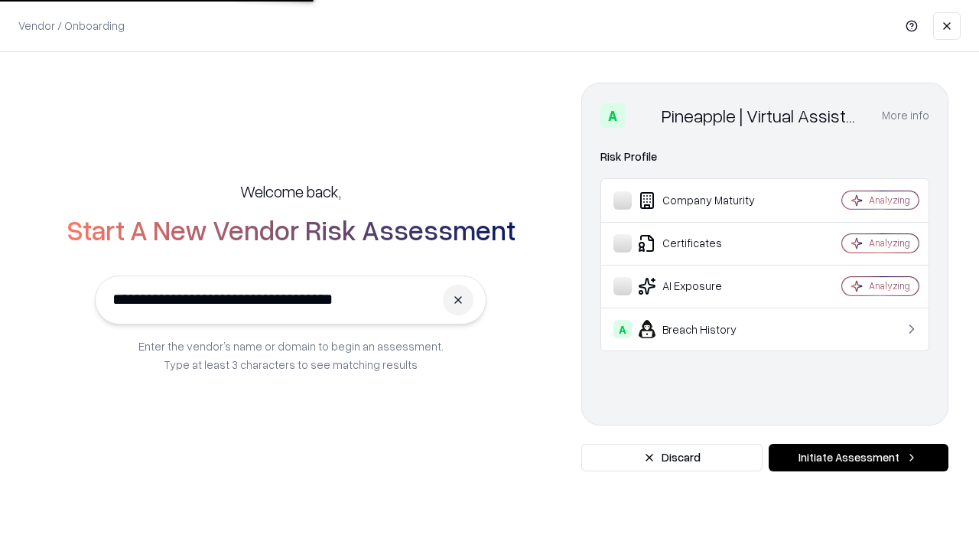  I want to click on div: Pineapple | Virtual Assistant Agency, so click(763, 116).